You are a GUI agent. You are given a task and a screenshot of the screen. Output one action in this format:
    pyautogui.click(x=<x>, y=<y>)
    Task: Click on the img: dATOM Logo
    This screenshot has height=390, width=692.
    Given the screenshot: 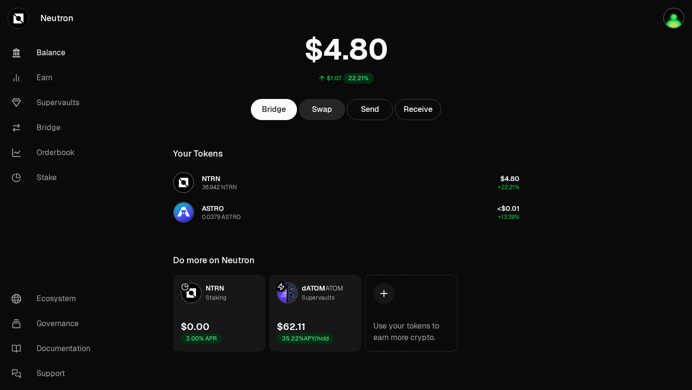 What is the action you would take?
    pyautogui.click(x=282, y=293)
    